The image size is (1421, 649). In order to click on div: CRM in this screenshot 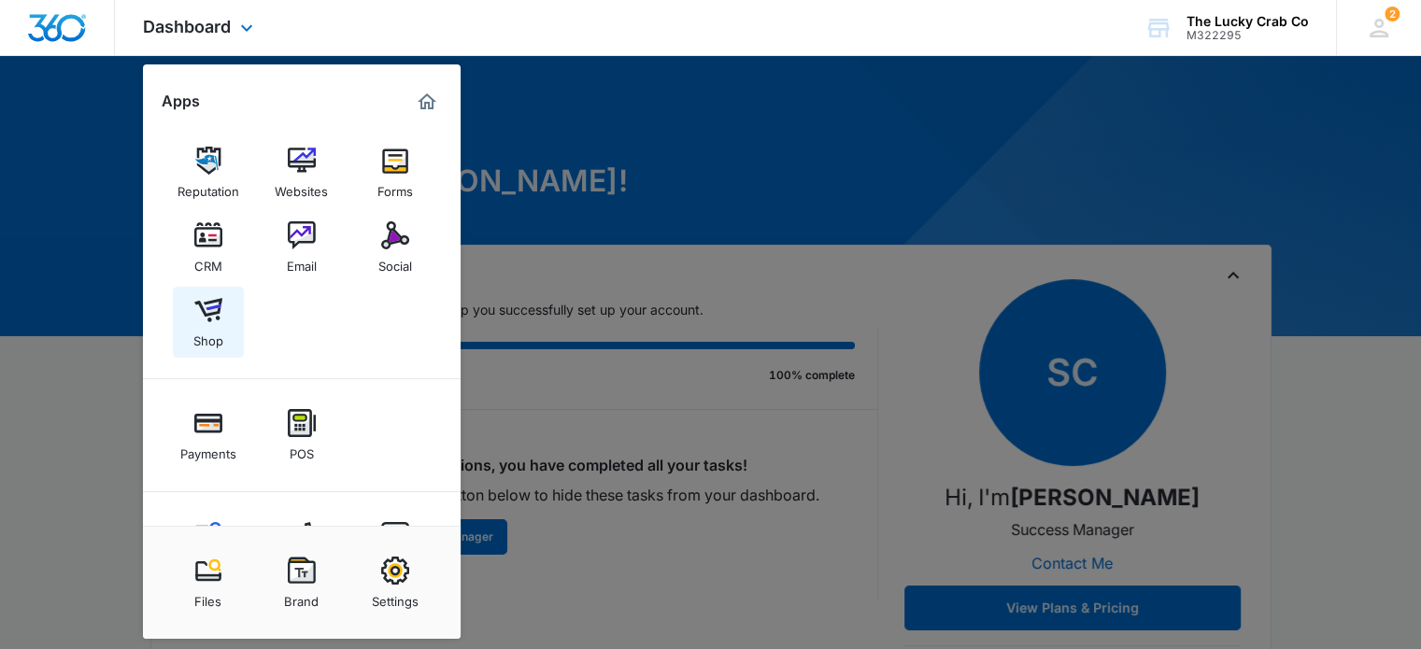, I will do `click(208, 262)`.